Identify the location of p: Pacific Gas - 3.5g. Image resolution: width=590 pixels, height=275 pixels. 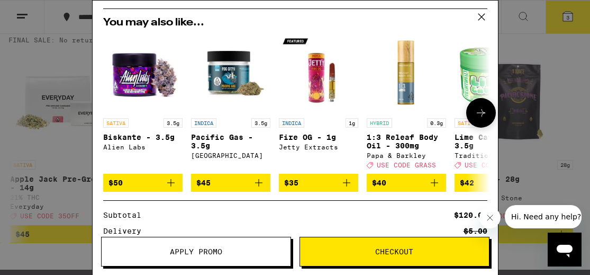
(231, 141).